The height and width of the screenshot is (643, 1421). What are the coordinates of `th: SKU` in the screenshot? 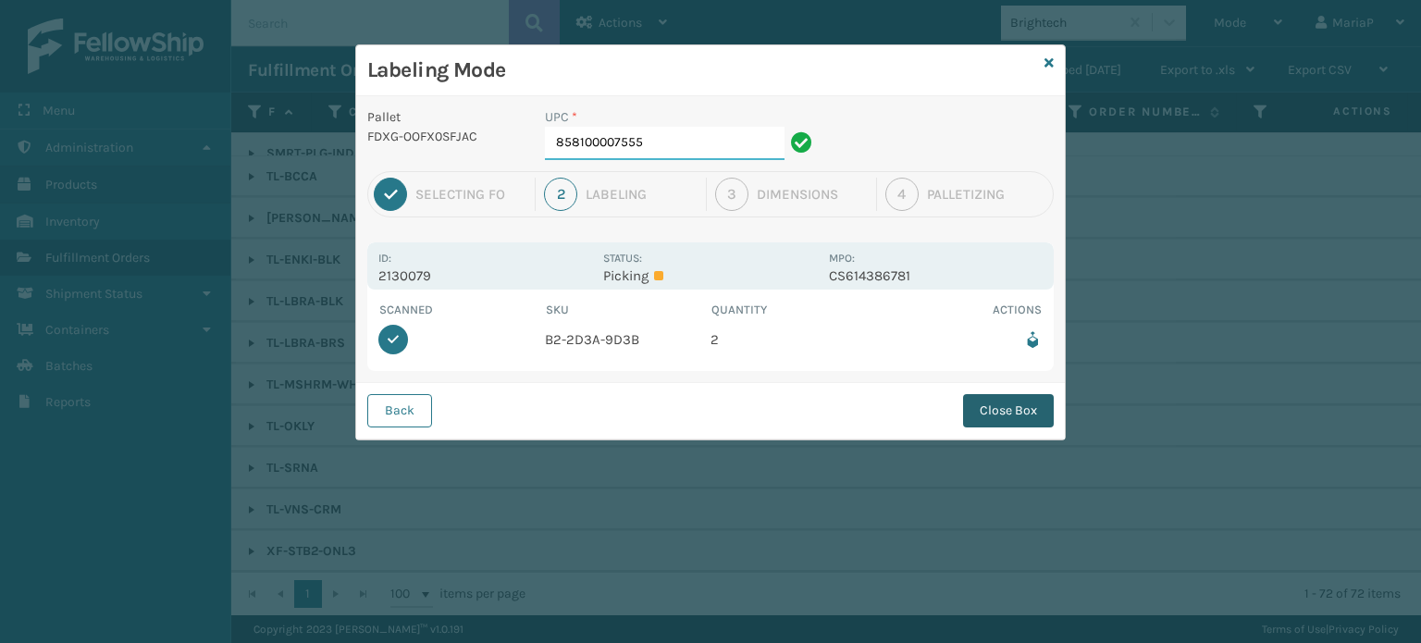 It's located at (628, 310).